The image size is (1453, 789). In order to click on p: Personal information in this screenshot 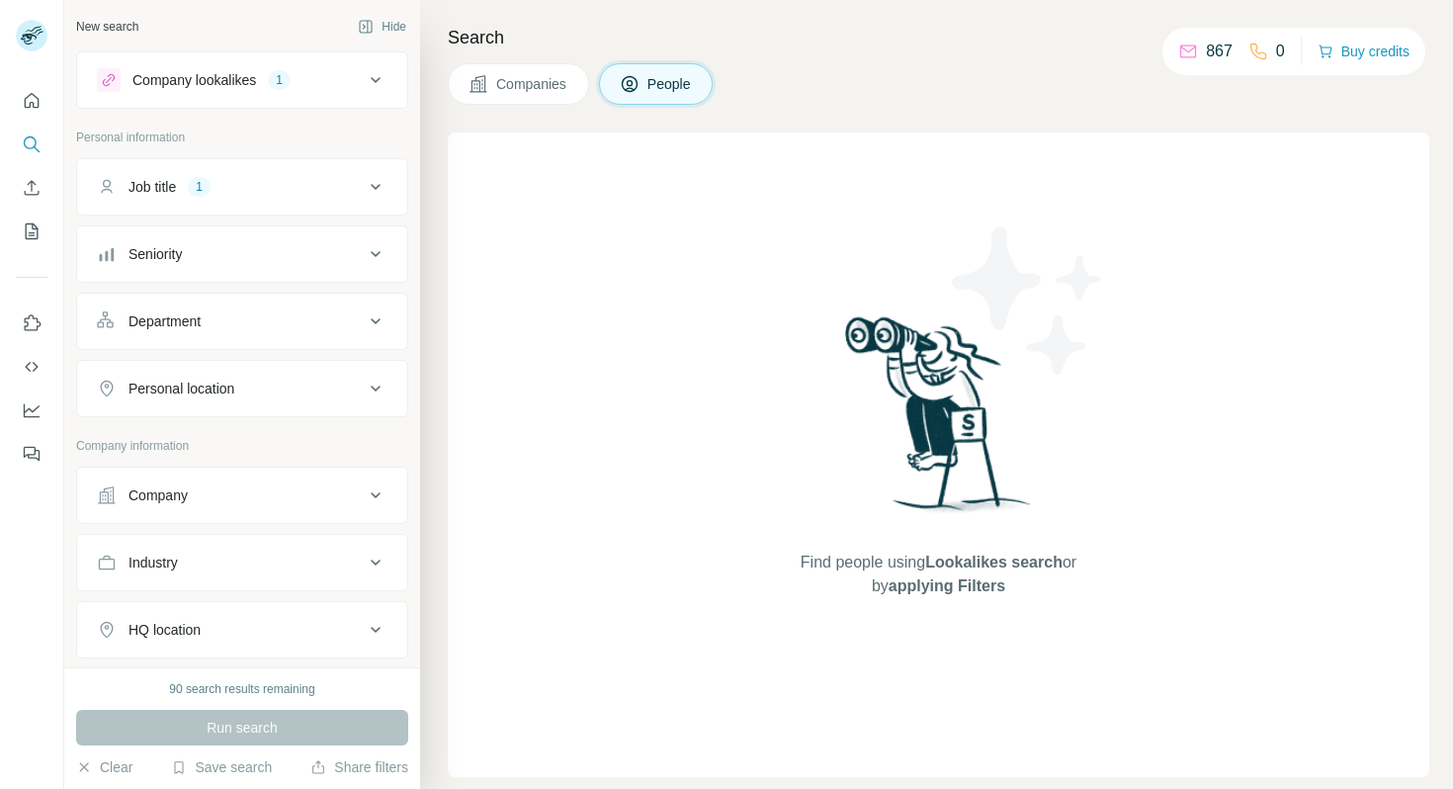, I will do `click(242, 137)`.